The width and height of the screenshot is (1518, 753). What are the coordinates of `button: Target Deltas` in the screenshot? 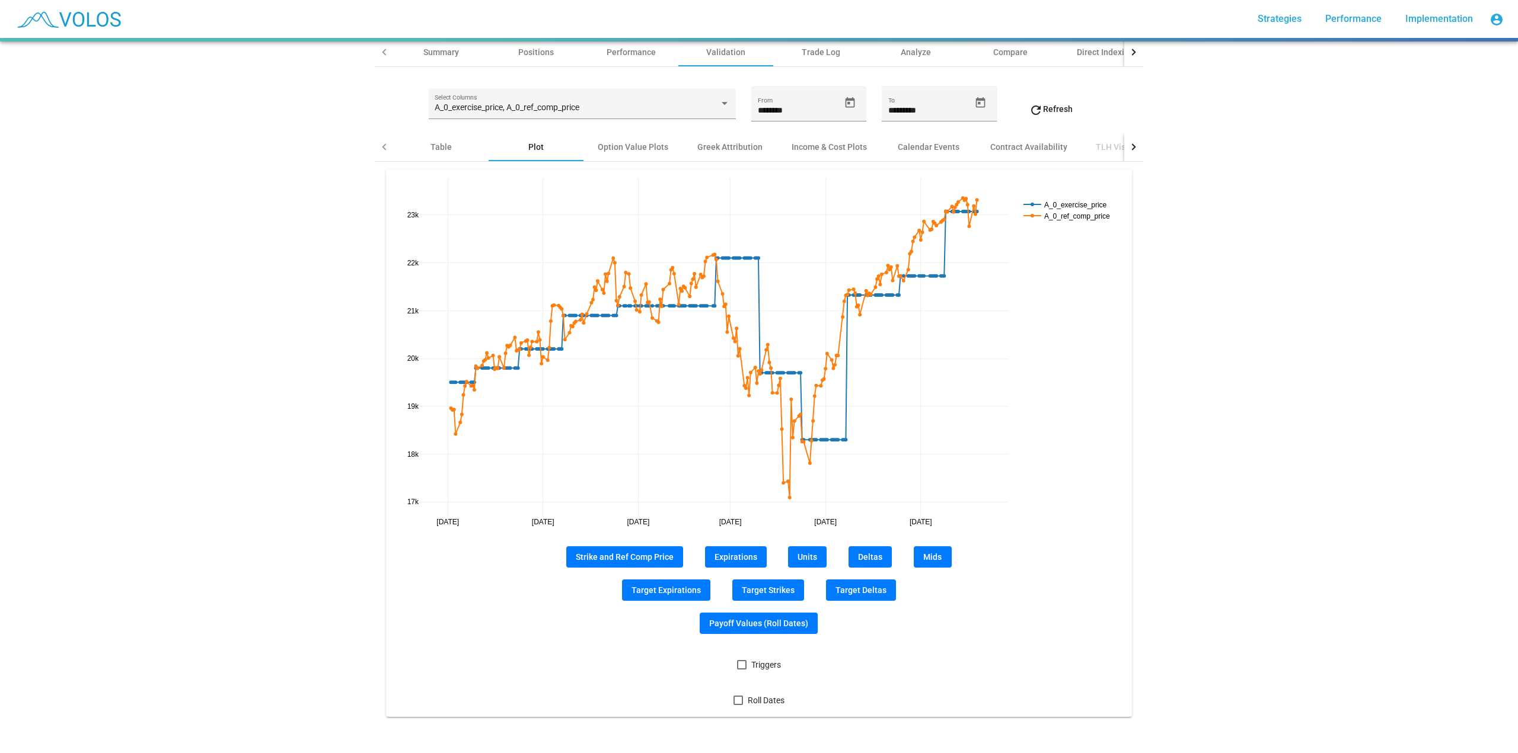 It's located at (861, 590).